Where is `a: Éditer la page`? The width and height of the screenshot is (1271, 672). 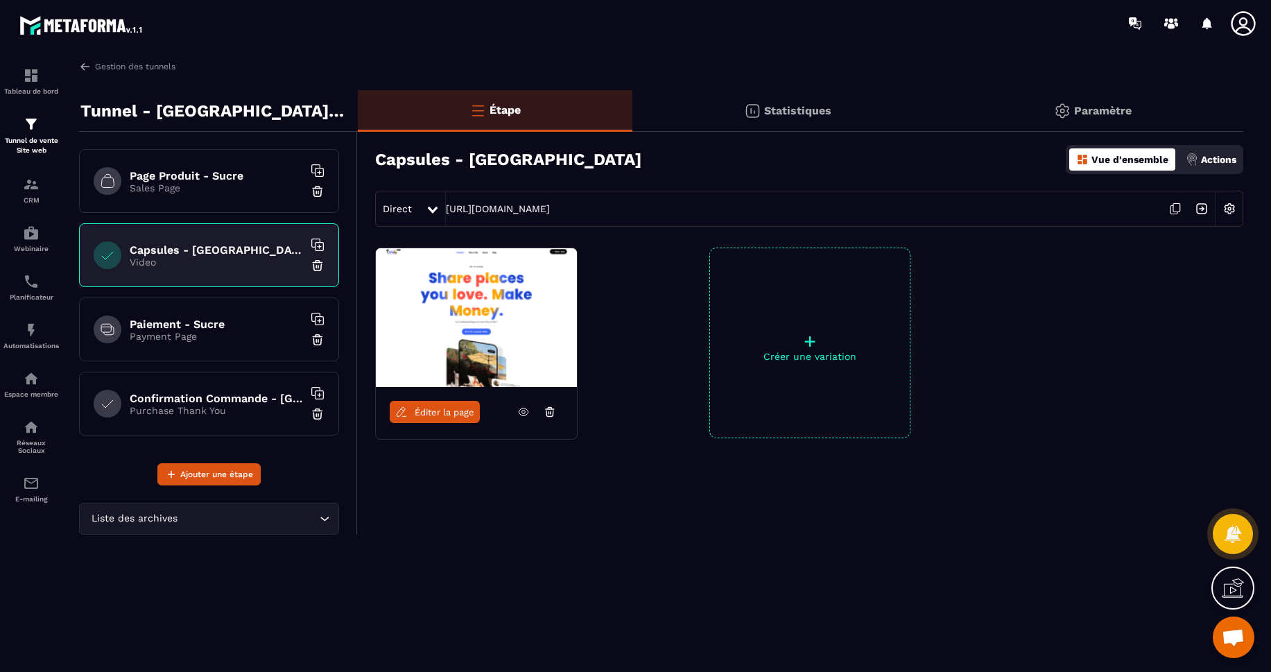 a: Éditer la page is located at coordinates (435, 412).